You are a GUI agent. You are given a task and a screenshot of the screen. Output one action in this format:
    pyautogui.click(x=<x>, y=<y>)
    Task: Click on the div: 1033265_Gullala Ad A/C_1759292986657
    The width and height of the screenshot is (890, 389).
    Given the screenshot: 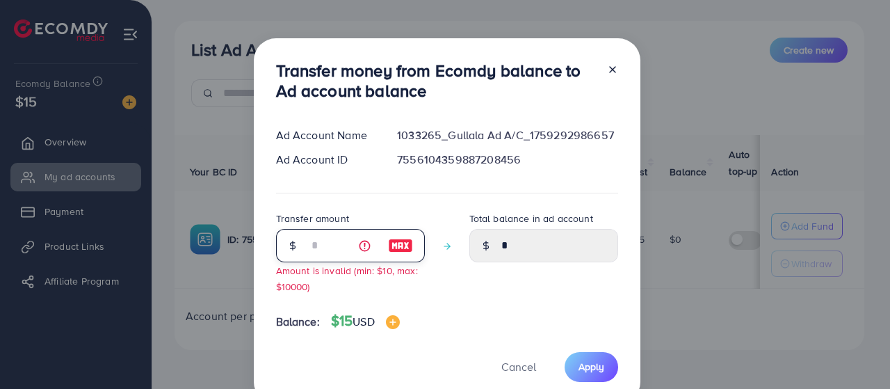 What is the action you would take?
    pyautogui.click(x=507, y=135)
    